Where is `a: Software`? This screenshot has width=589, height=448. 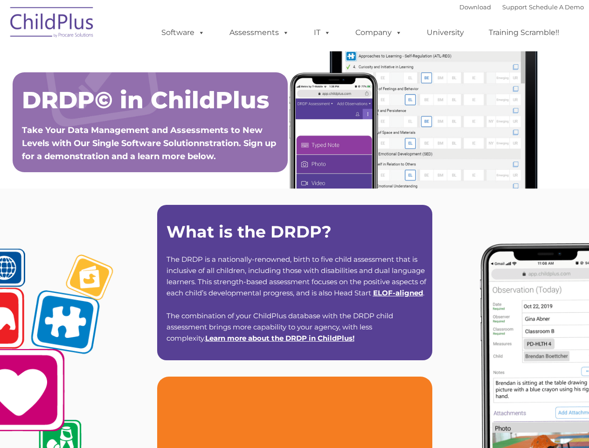
a: Software is located at coordinates (183, 33).